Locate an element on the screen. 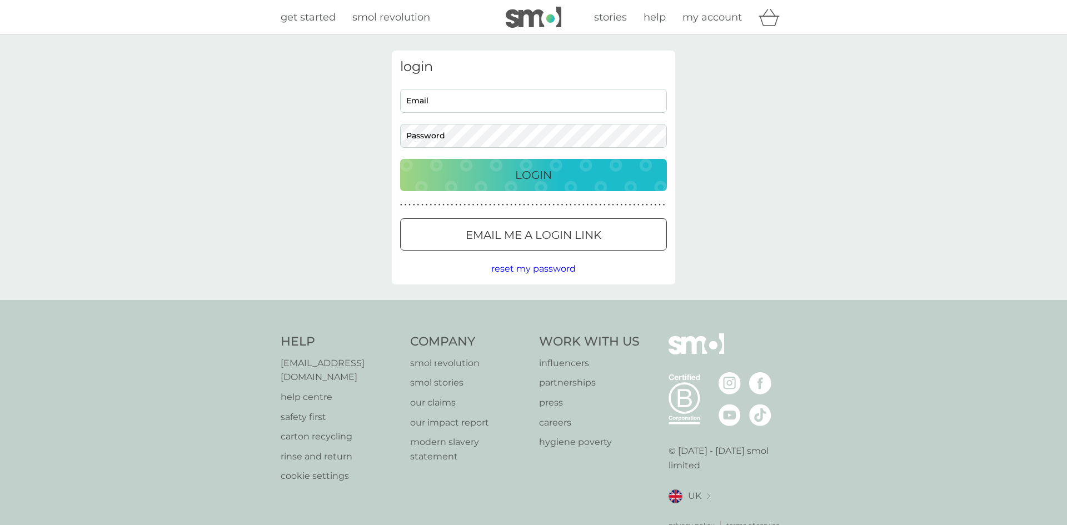 The image size is (1067, 525). a: our impact report is located at coordinates (469, 423).